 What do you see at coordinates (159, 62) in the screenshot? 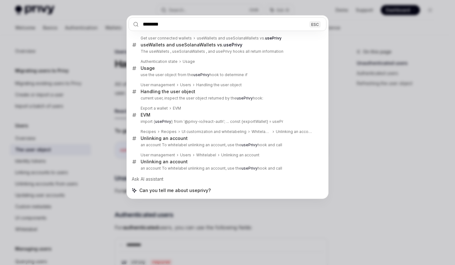
I see `div: Authentication state` at bounding box center [159, 62].